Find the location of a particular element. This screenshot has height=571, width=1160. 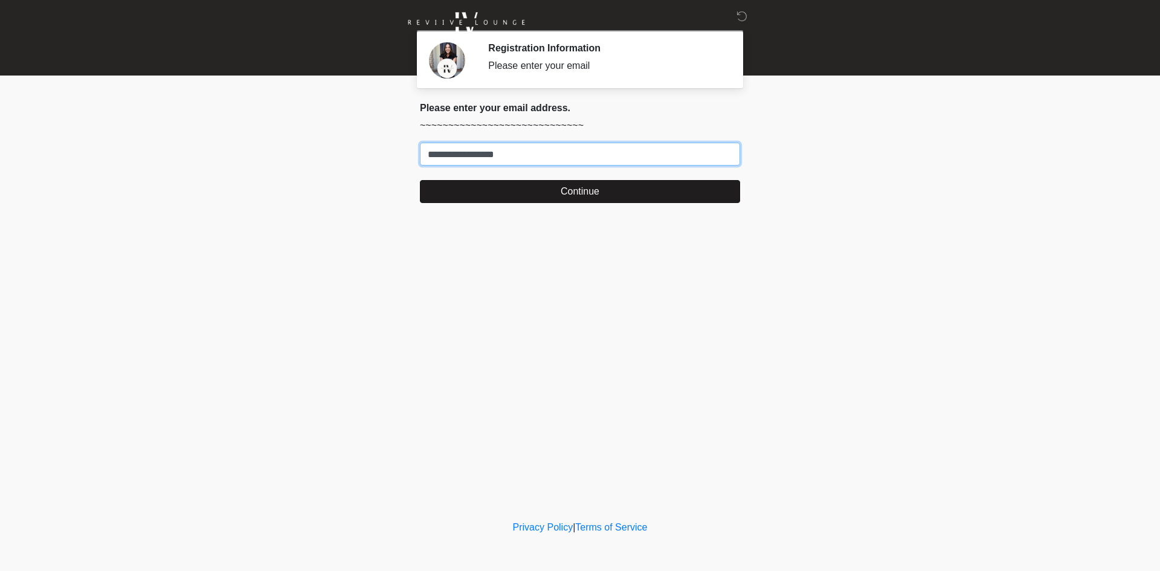

a: Privacy Policy is located at coordinates (543, 527).